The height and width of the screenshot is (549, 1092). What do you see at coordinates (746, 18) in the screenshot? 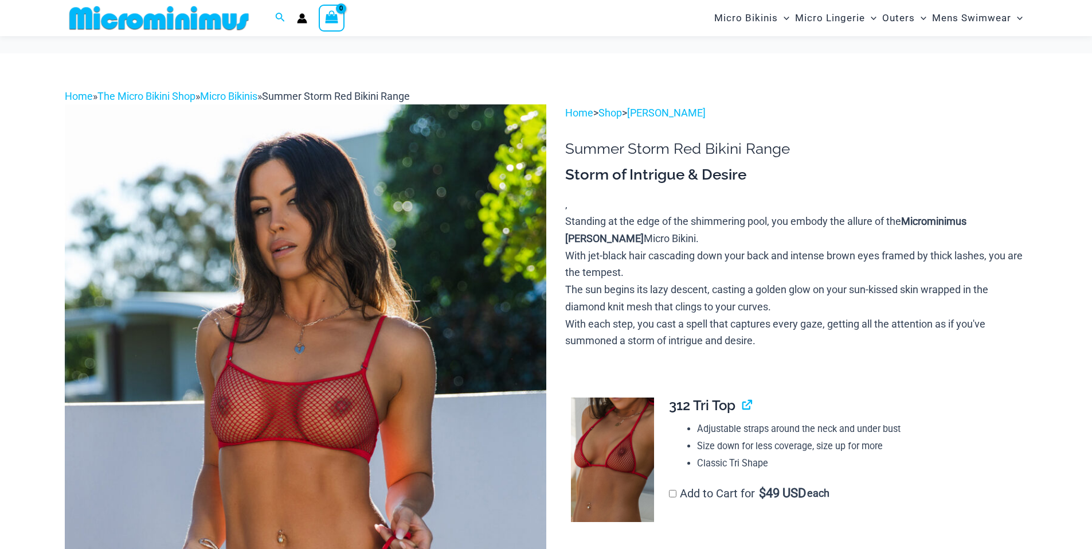
I see `span: Micro Bikinis` at bounding box center [746, 18].